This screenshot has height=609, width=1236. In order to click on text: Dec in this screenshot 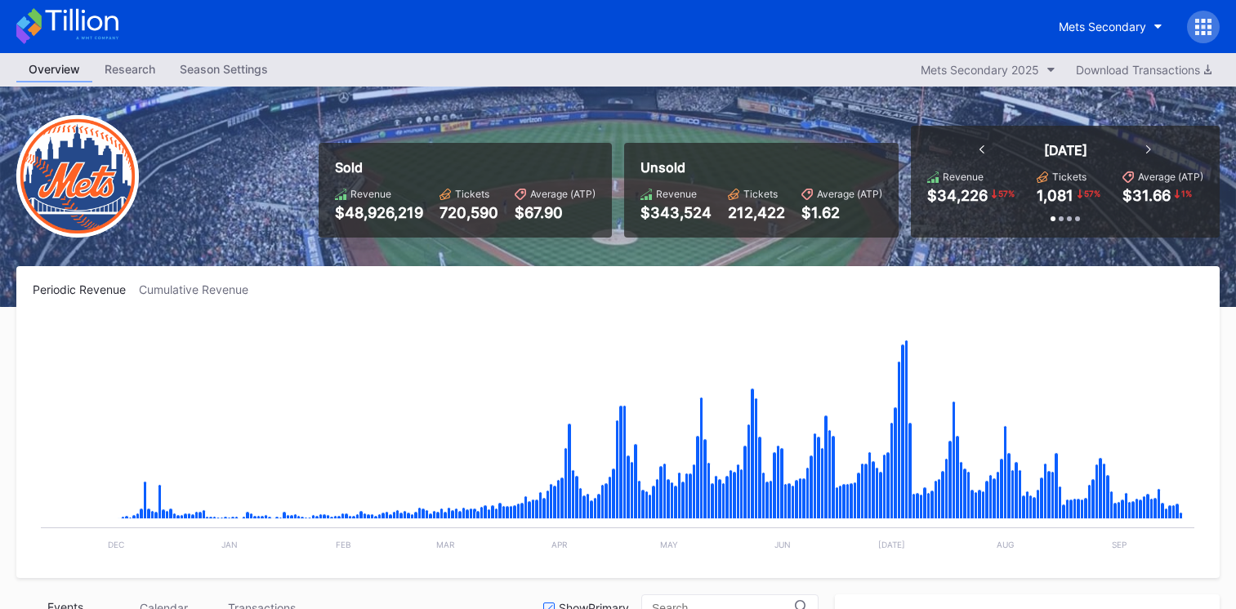, I will do `click(116, 545)`.